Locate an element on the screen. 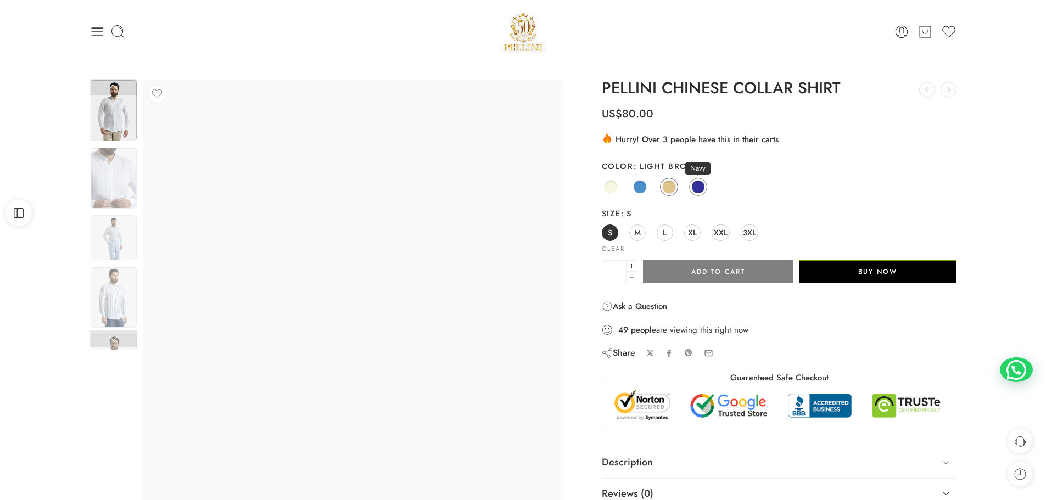 The width and height of the screenshot is (1046, 500). strong: 49 is located at coordinates (623, 330).